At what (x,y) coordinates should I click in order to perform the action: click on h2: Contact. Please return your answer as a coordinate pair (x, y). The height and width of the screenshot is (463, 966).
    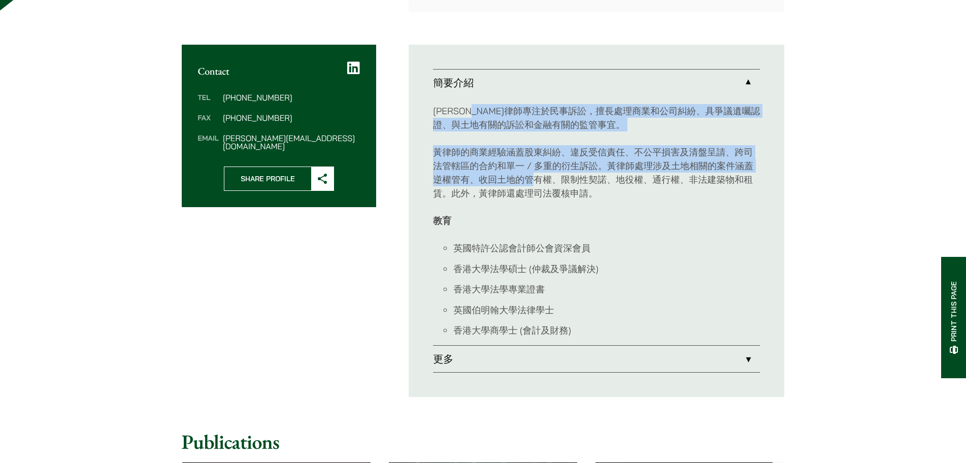
    Looking at the image, I should click on (279, 71).